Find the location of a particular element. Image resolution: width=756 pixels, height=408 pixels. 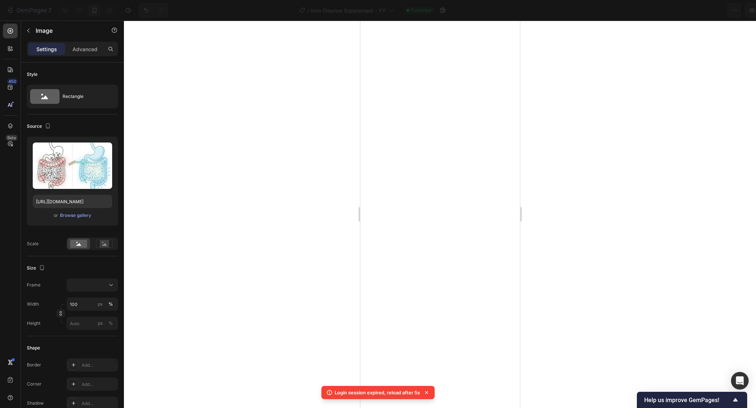

p: Image is located at coordinates (67, 31).